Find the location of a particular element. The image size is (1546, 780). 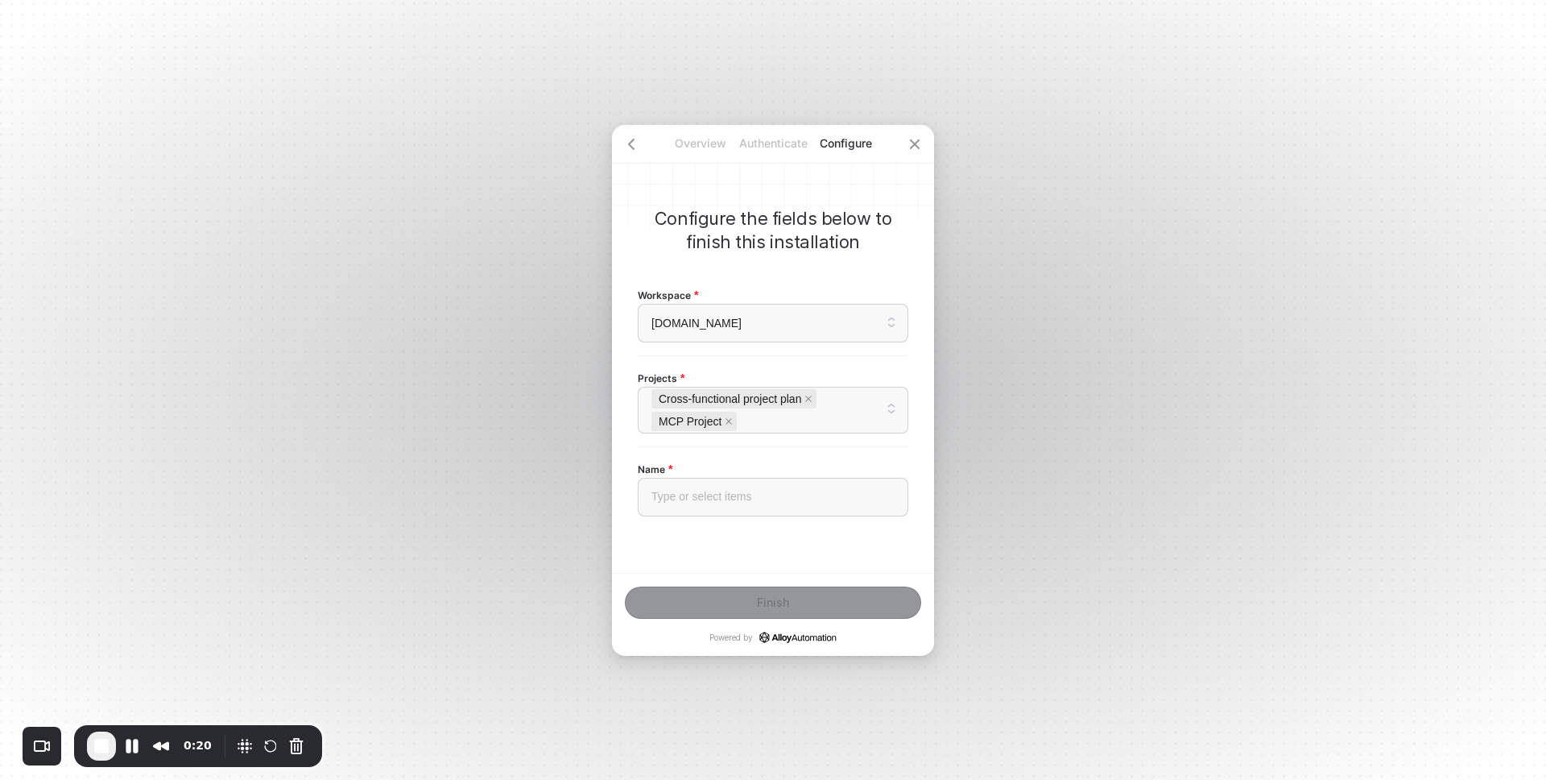

button: Finish is located at coordinates (773, 602).